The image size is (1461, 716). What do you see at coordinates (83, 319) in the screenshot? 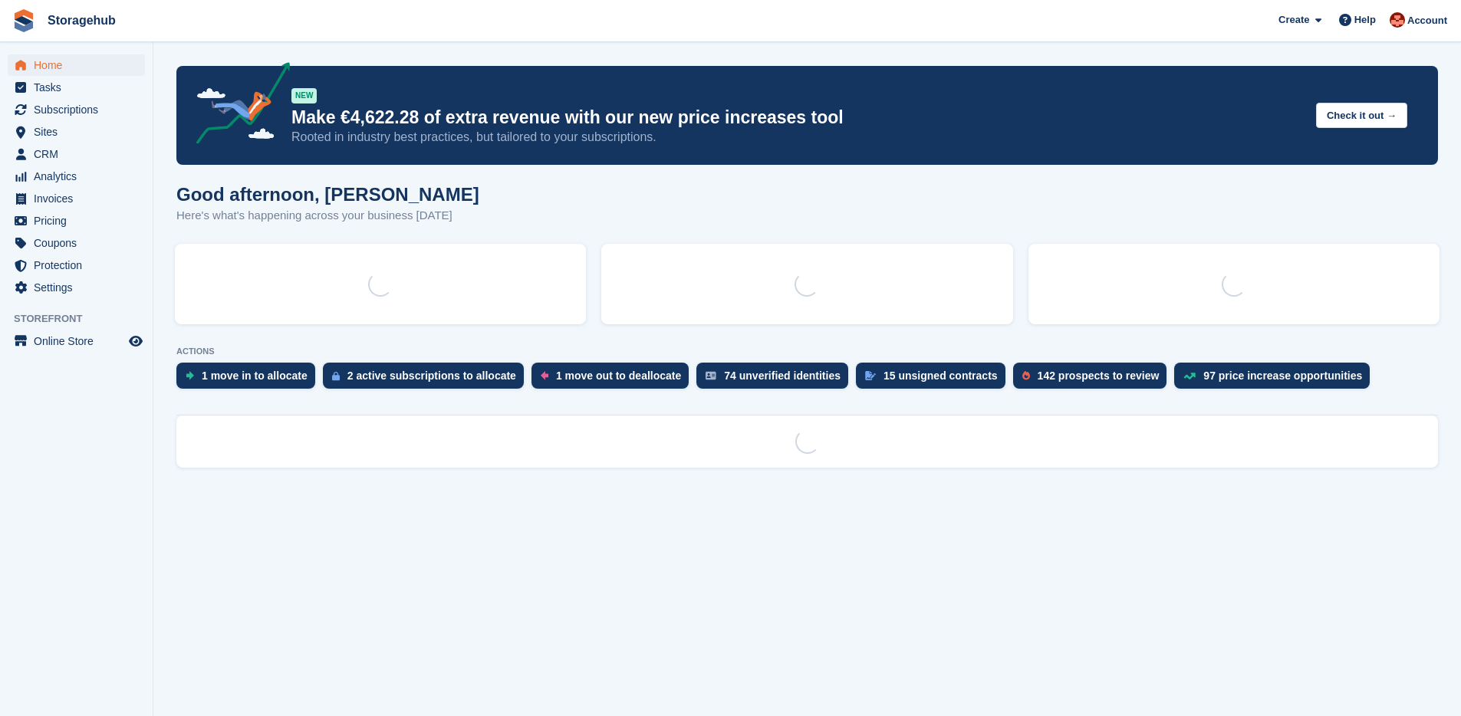
I see `span: Storefront` at bounding box center [83, 319].